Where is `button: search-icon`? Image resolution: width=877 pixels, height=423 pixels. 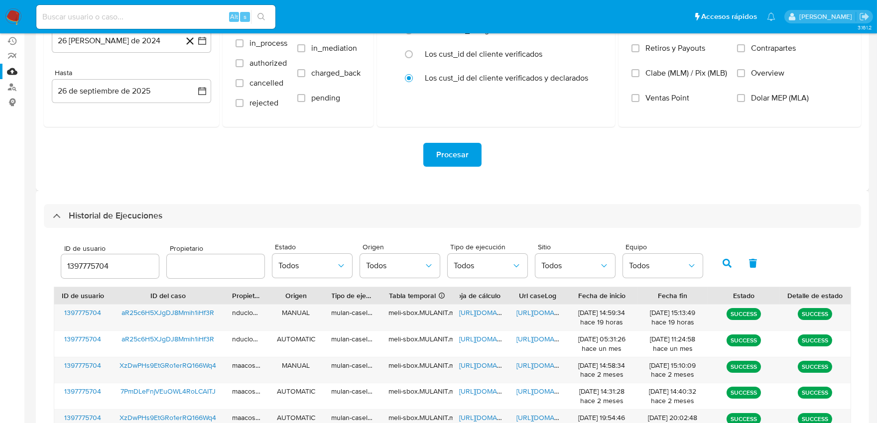
button: search-icon is located at coordinates (261, 17).